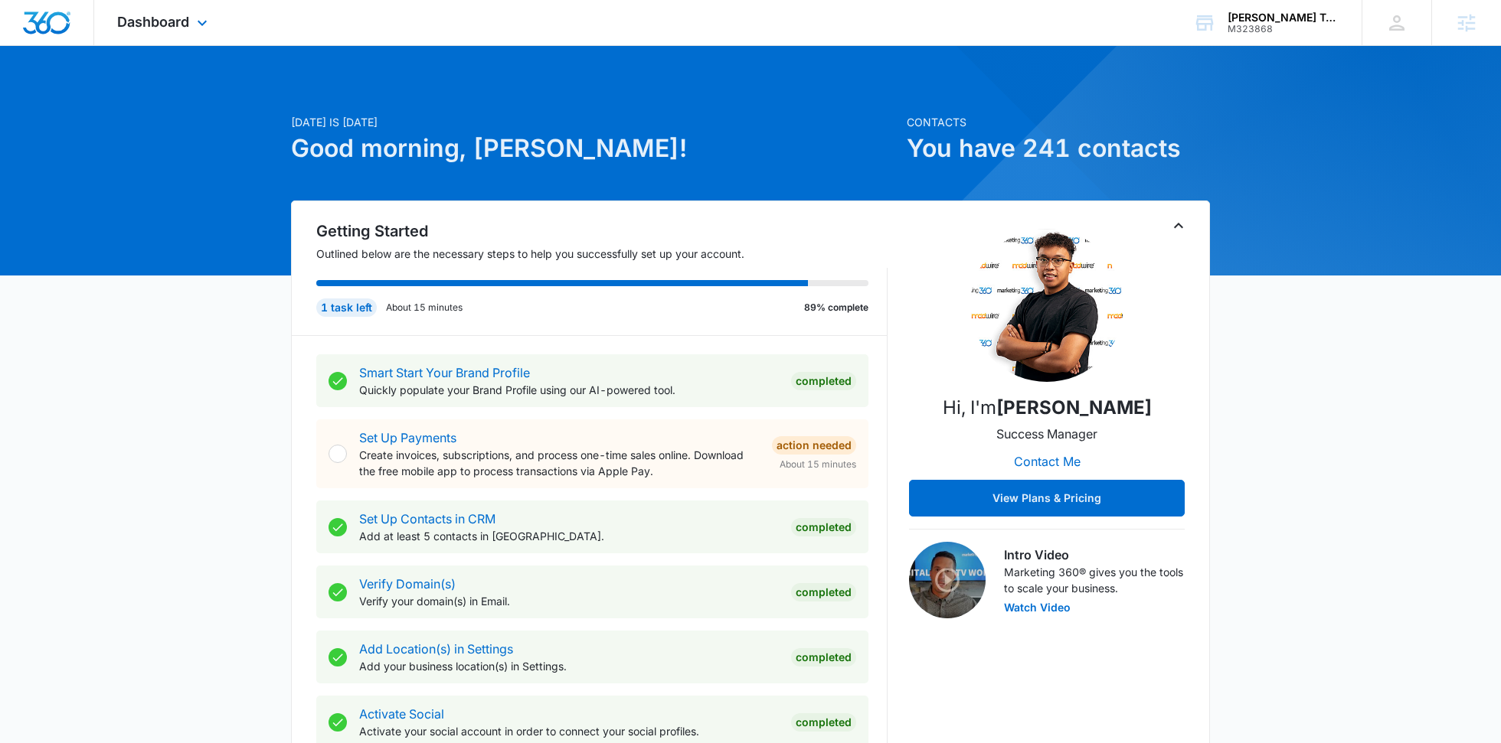 This screenshot has height=743, width=1501. I want to click on h2: Getting Started, so click(602, 231).